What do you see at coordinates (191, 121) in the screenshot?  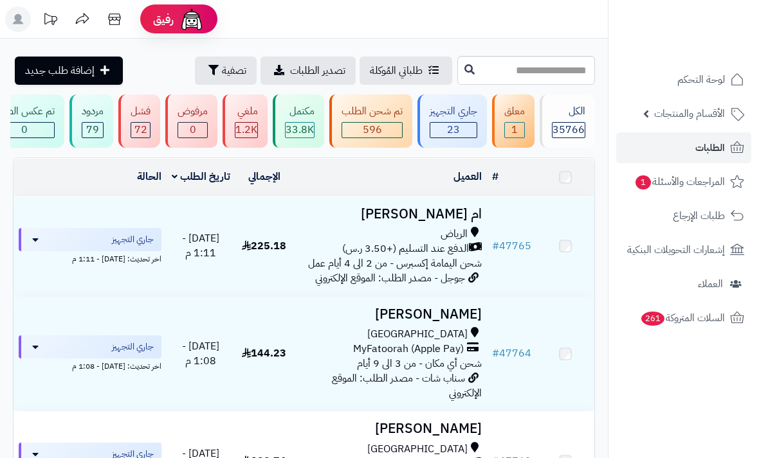 I see `a: مرفوض 0` at bounding box center [191, 121].